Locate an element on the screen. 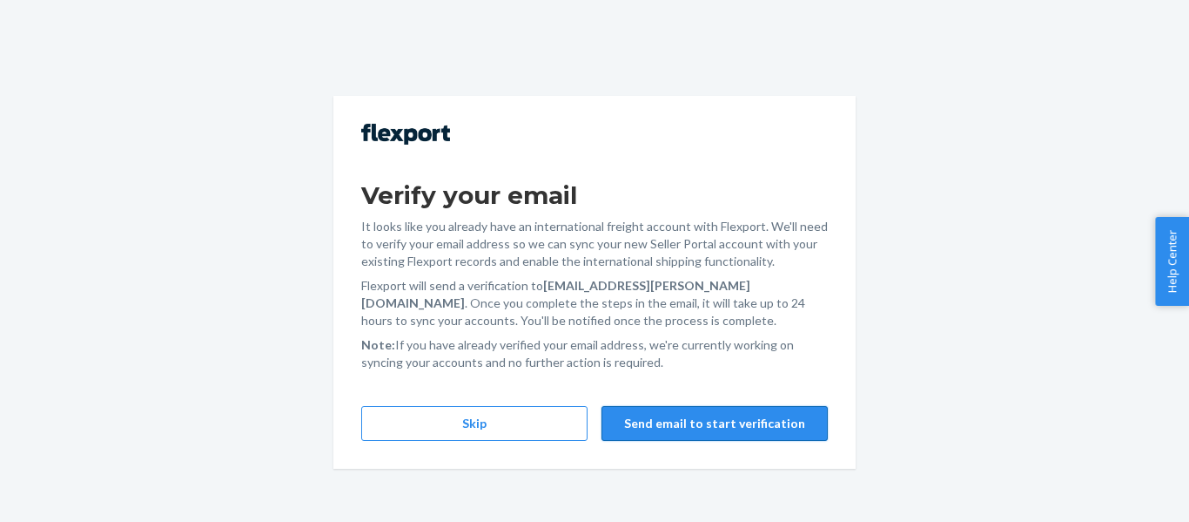 This screenshot has width=1189, height=522. h1: Verify your email is located at coordinates (595, 195).